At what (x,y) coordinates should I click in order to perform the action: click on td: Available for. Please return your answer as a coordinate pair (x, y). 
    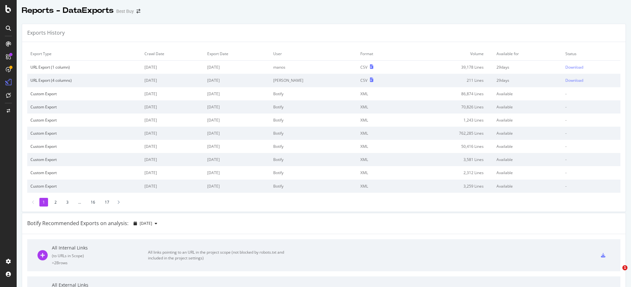
    Looking at the image, I should click on (527, 54).